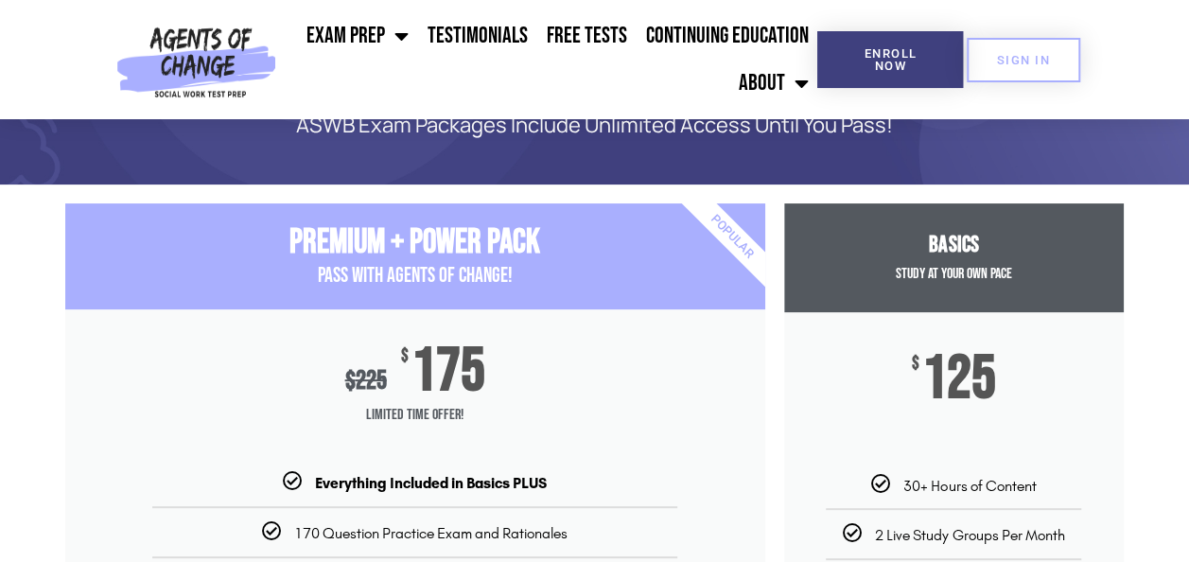 The height and width of the screenshot is (562, 1189). Describe the element at coordinates (449, 372) in the screenshot. I see `span: 175` at that location.